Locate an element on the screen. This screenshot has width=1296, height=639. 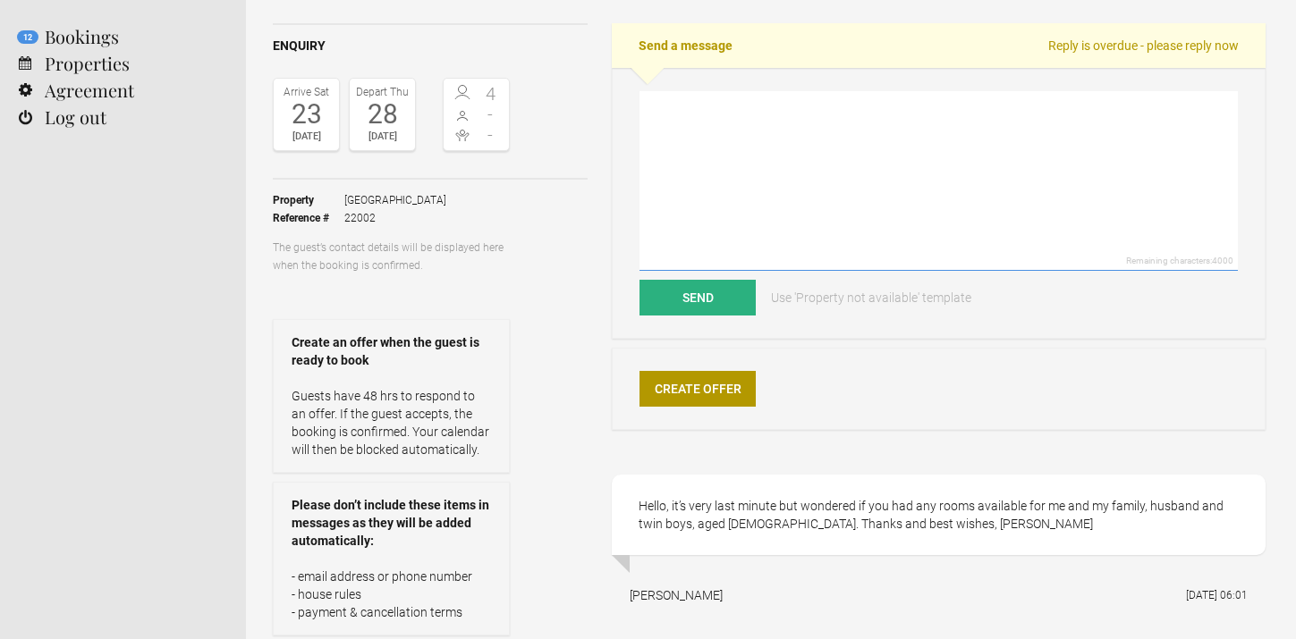
strong: Property is located at coordinates (308, 200).